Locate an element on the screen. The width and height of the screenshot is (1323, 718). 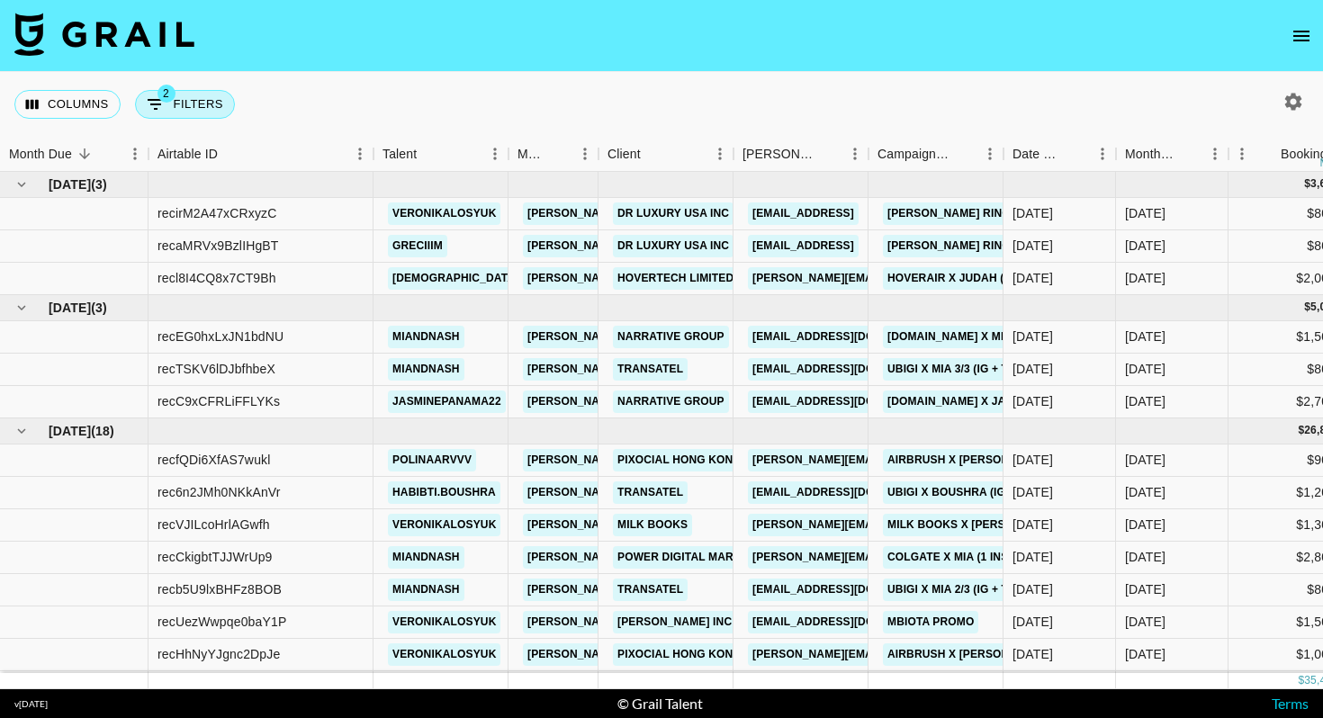
span: ( 18 ) is located at coordinates (103, 431).